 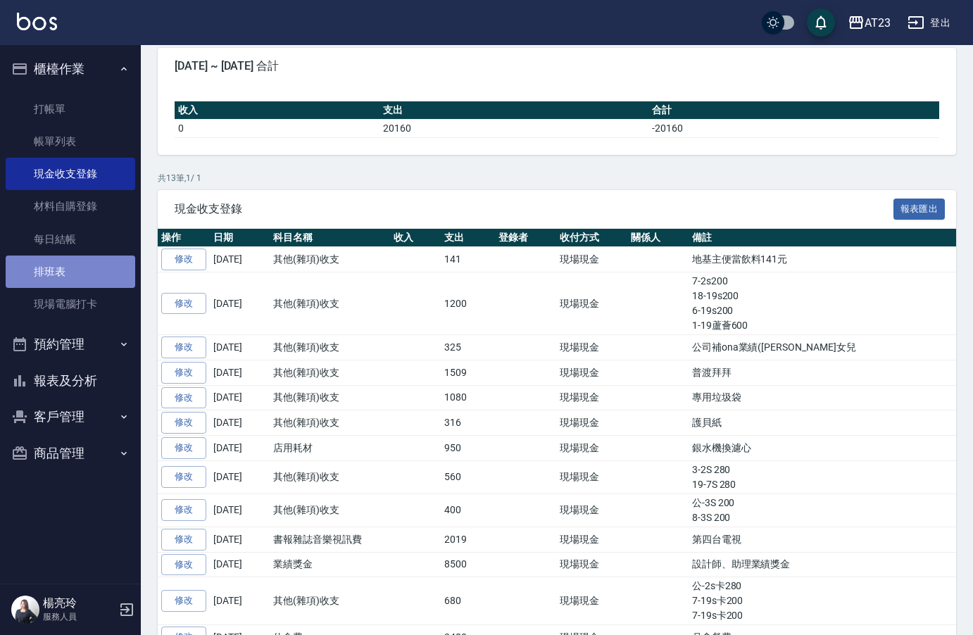 I want to click on button: 櫃檯作業, so click(x=70, y=69).